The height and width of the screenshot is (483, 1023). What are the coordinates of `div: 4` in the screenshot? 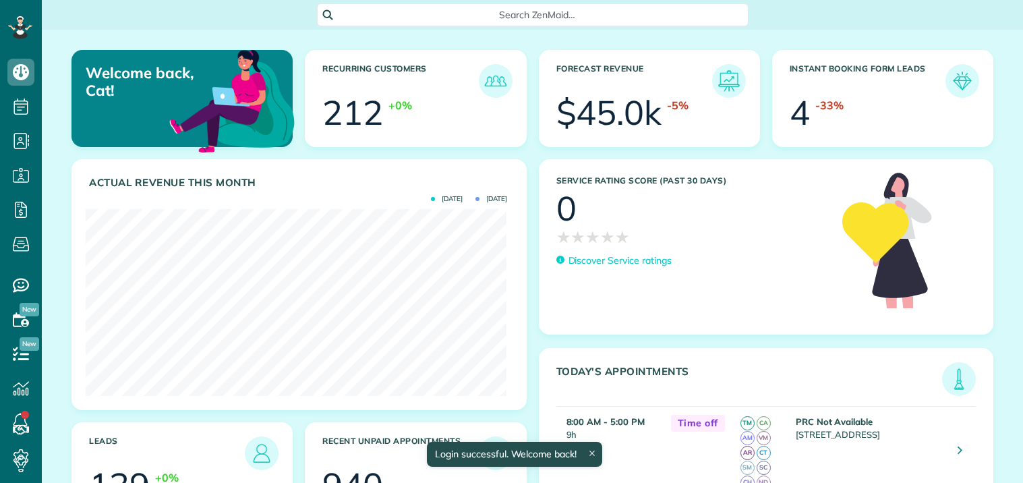 It's located at (800, 113).